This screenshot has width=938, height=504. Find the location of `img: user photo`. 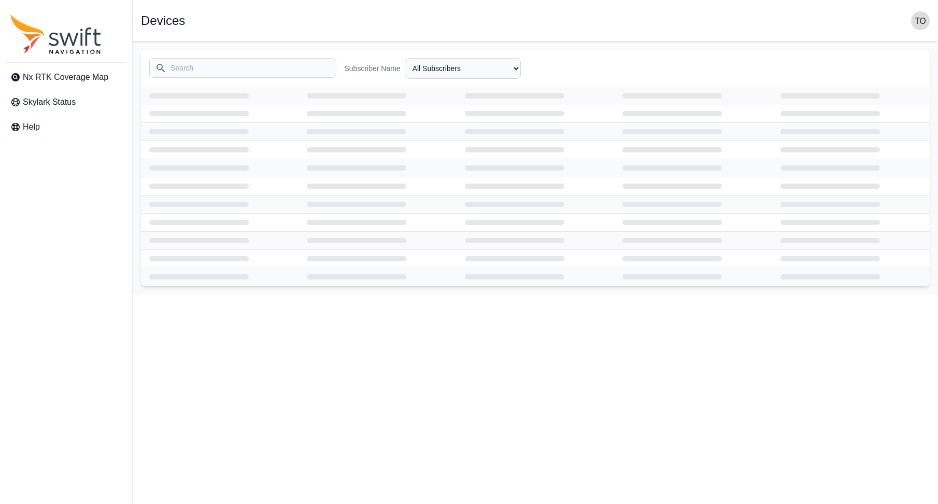

img: user photo is located at coordinates (921, 21).